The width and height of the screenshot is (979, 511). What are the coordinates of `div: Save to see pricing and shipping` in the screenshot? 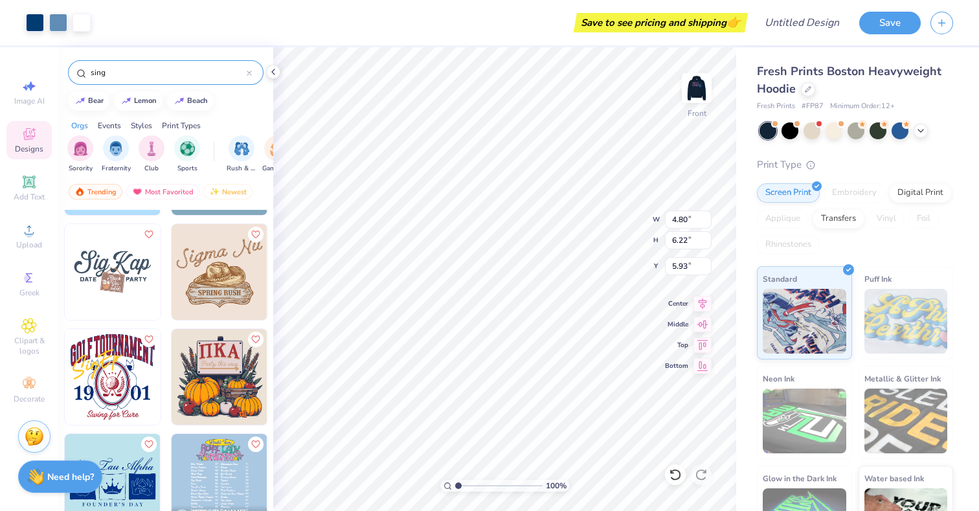 It's located at (660, 23).